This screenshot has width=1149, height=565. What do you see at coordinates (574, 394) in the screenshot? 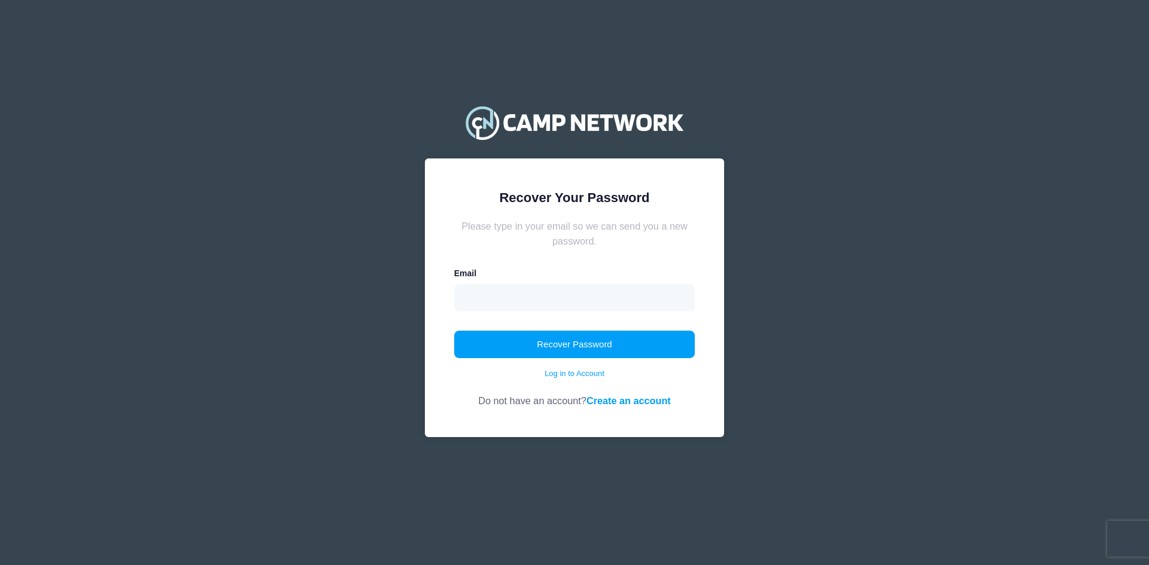
I see `div: Do not have an account?` at bounding box center [574, 394].